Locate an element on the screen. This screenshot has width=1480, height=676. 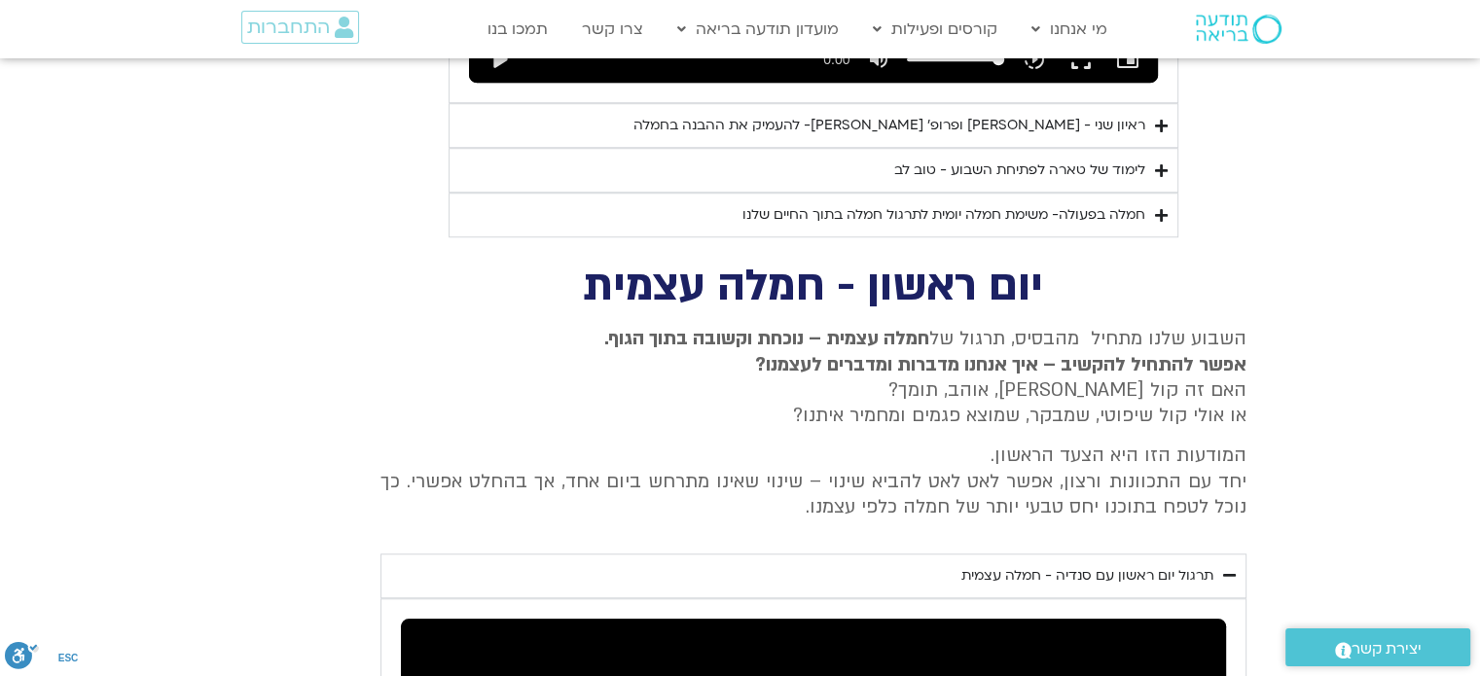
span: התחברות is located at coordinates (288, 27).